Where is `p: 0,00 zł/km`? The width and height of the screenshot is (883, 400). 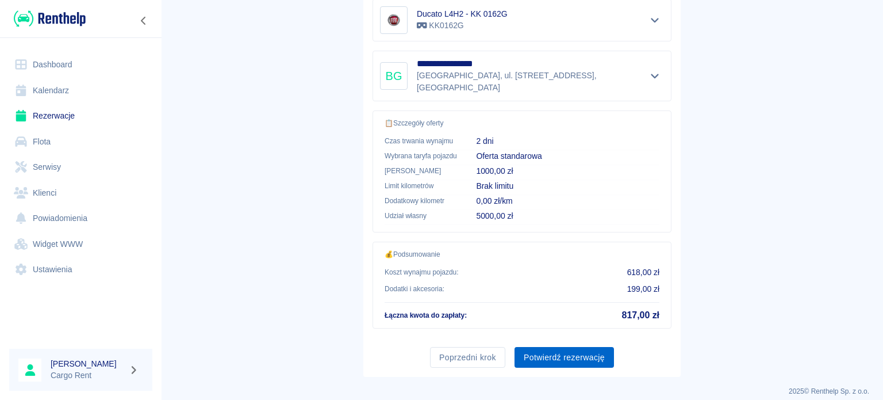
p: 0,00 zł/km is located at coordinates (567, 201).